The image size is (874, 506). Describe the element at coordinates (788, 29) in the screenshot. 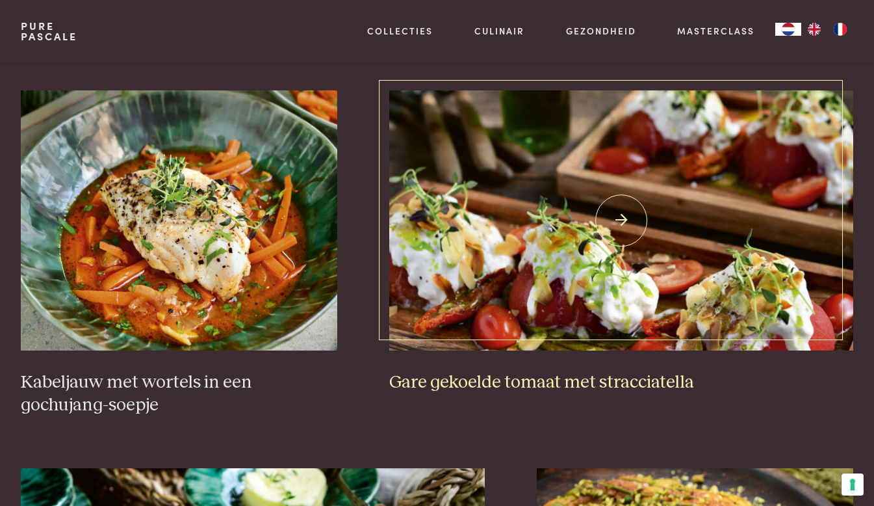

I see `a: NL` at that location.